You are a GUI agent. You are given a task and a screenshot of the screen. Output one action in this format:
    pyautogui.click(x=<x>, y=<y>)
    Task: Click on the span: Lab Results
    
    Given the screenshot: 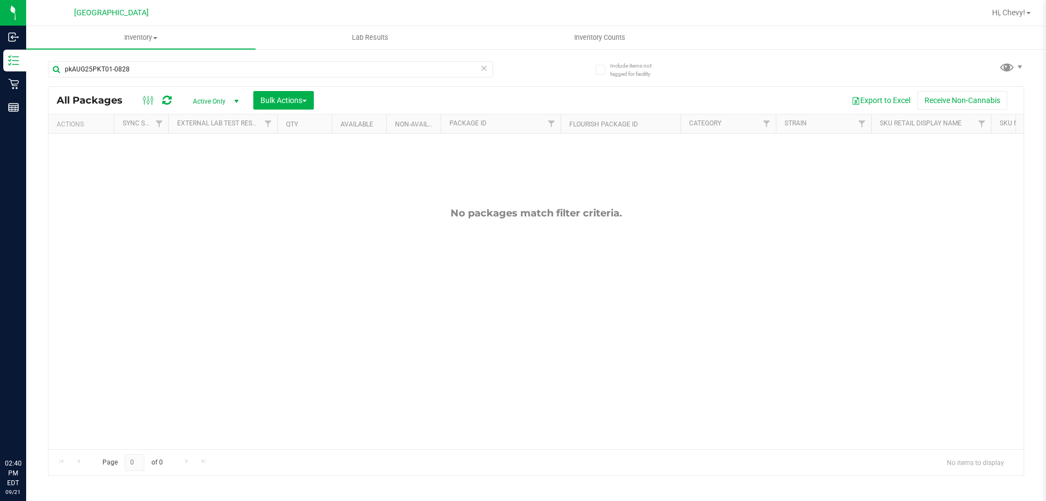 What is the action you would take?
    pyautogui.click(x=370, y=38)
    